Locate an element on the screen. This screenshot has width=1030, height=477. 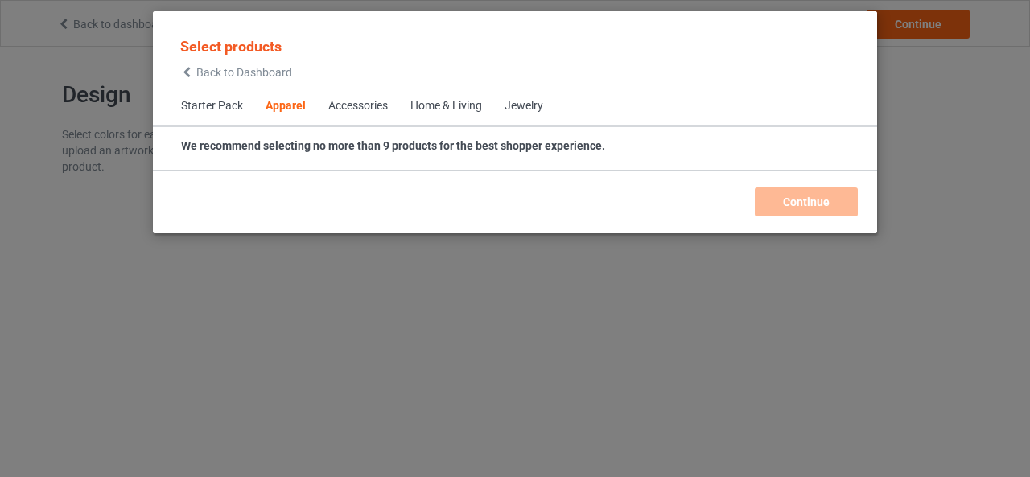
div: Apparel is located at coordinates (286, 106).